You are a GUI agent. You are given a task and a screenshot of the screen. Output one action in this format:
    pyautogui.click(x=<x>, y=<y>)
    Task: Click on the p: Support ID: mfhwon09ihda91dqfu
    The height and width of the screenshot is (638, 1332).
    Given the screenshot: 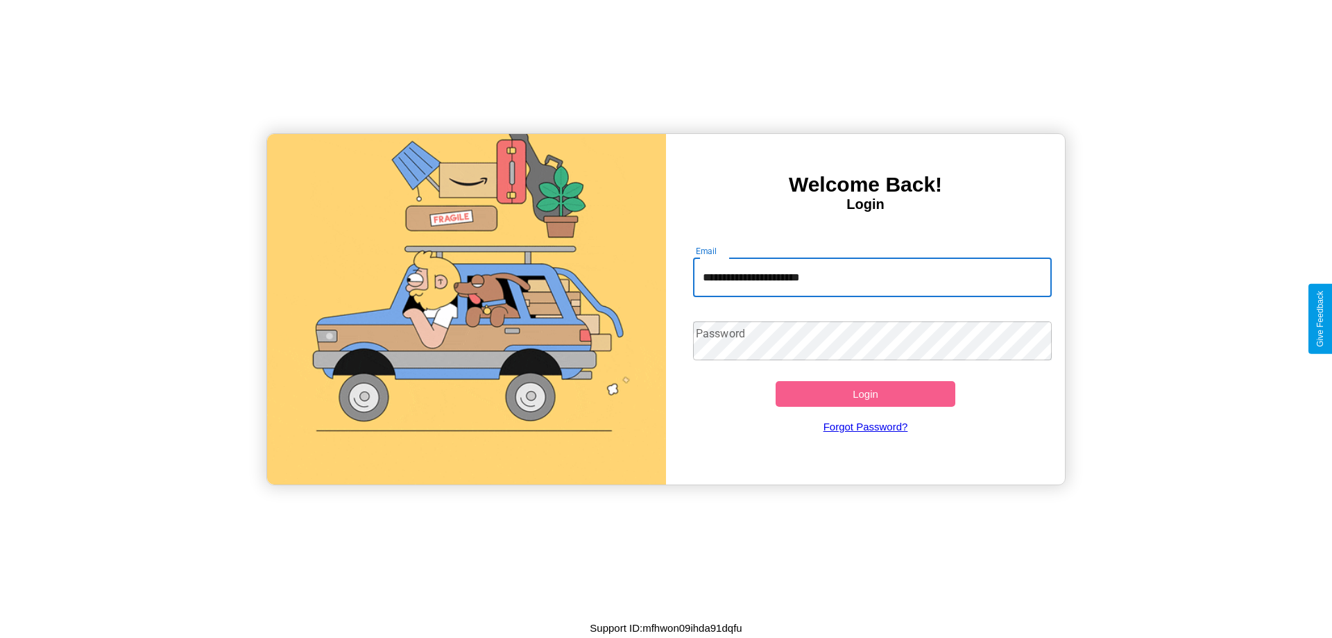 What is the action you would take?
    pyautogui.click(x=665, y=627)
    